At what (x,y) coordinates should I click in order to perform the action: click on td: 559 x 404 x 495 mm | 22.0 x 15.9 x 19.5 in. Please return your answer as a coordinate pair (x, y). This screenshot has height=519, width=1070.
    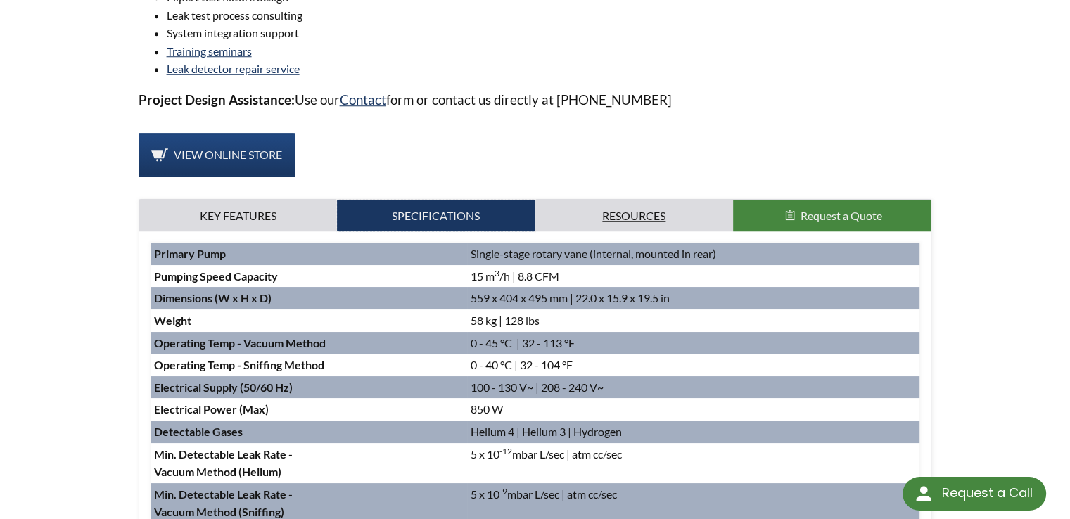
    Looking at the image, I should click on (694, 298).